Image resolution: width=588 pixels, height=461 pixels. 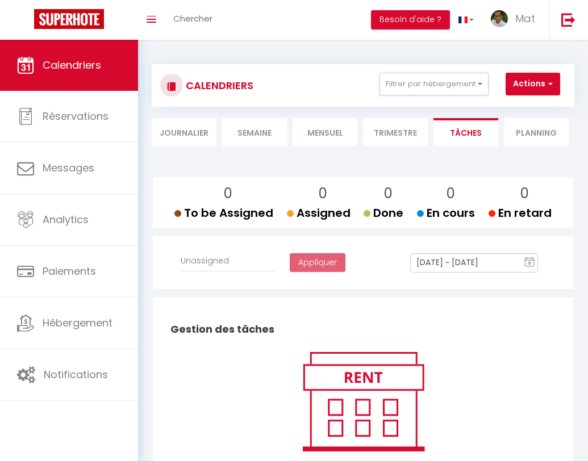 What do you see at coordinates (255, 132) in the screenshot?
I see `li: Semaine` at bounding box center [255, 132].